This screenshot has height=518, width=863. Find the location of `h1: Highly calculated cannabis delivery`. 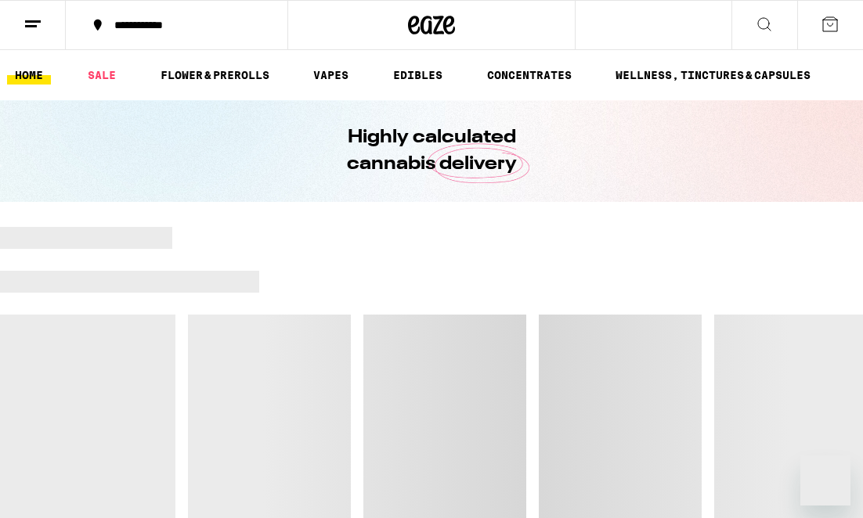

h1: Highly calculated cannabis delivery is located at coordinates (431, 151).